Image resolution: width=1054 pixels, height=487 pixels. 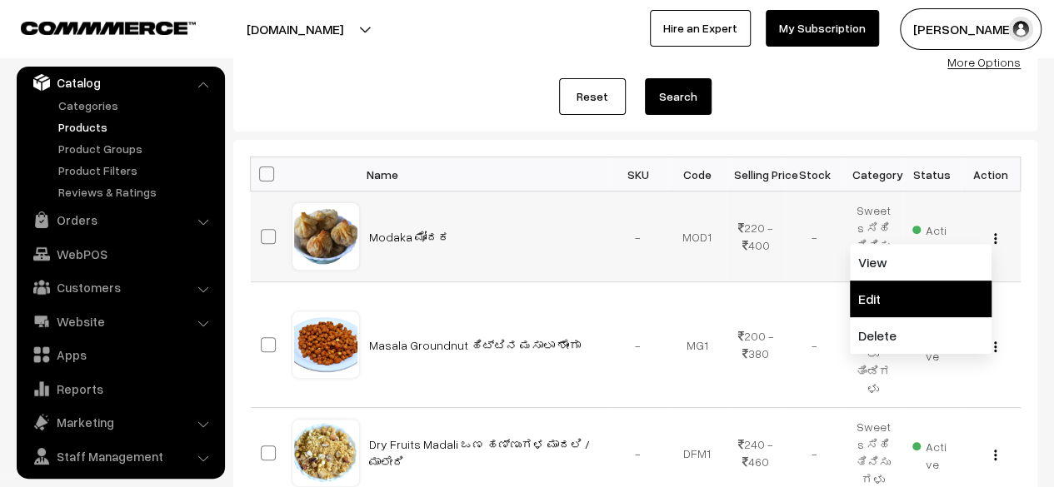 I want to click on a: Products, so click(x=137, y=127).